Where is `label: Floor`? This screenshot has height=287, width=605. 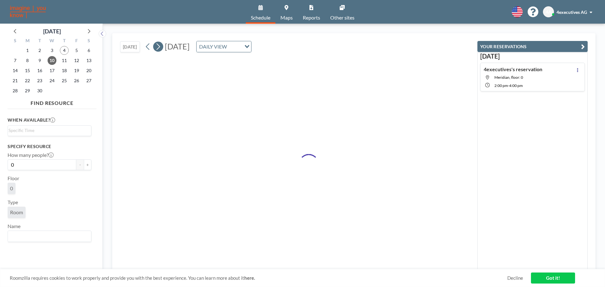
label: Floor is located at coordinates (13, 178).